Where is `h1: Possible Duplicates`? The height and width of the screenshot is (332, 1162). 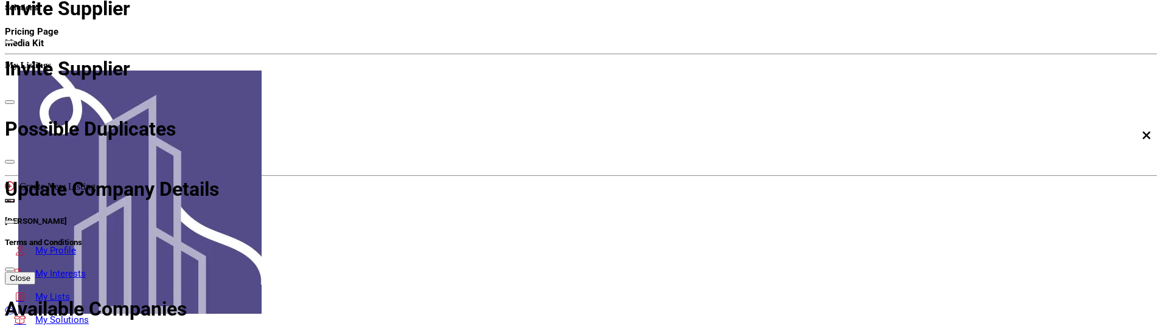
h1: Possible Duplicates is located at coordinates (581, 129).